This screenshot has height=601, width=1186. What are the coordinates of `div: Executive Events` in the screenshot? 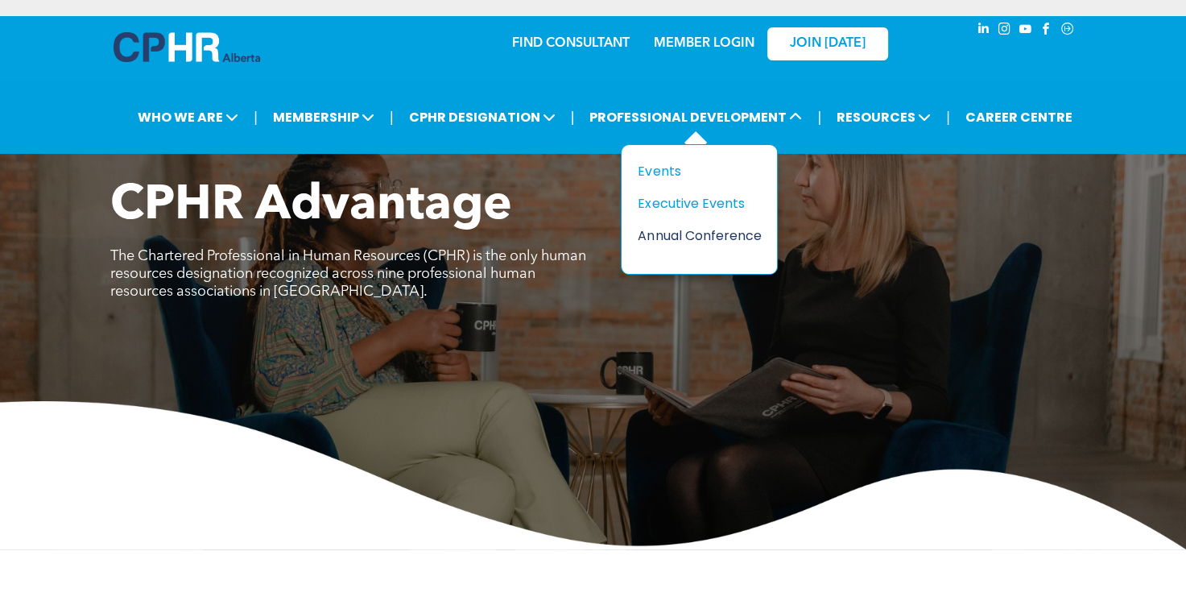 It's located at (693, 203).